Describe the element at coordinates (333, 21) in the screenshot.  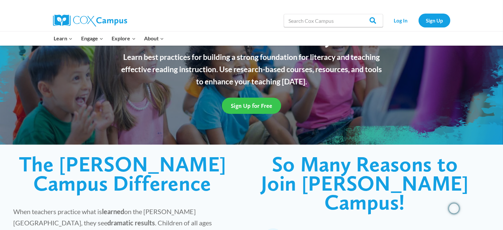
I see `input: Search Cox Campus` at that location.